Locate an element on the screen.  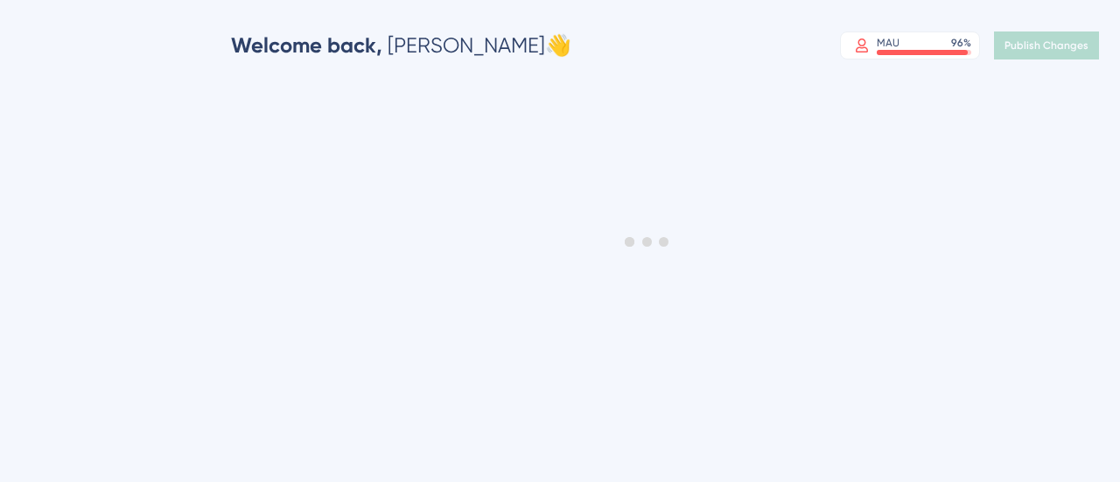
div: 96 % is located at coordinates (961, 43).